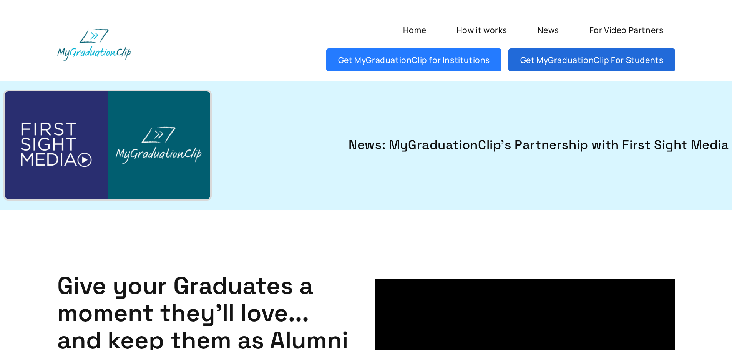 The image size is (732, 350). What do you see at coordinates (482, 30) in the screenshot?
I see `a: How it works` at bounding box center [482, 30].